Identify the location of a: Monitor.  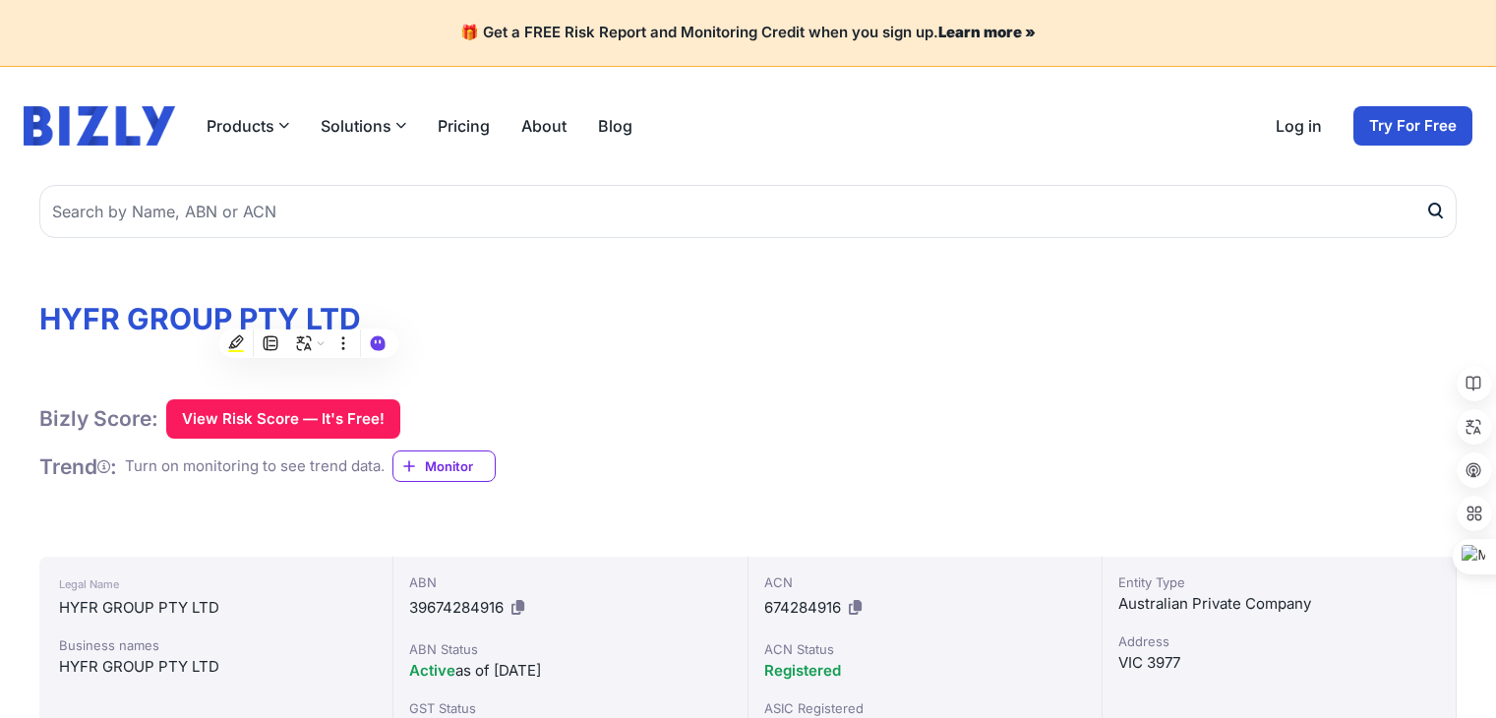
(443, 466).